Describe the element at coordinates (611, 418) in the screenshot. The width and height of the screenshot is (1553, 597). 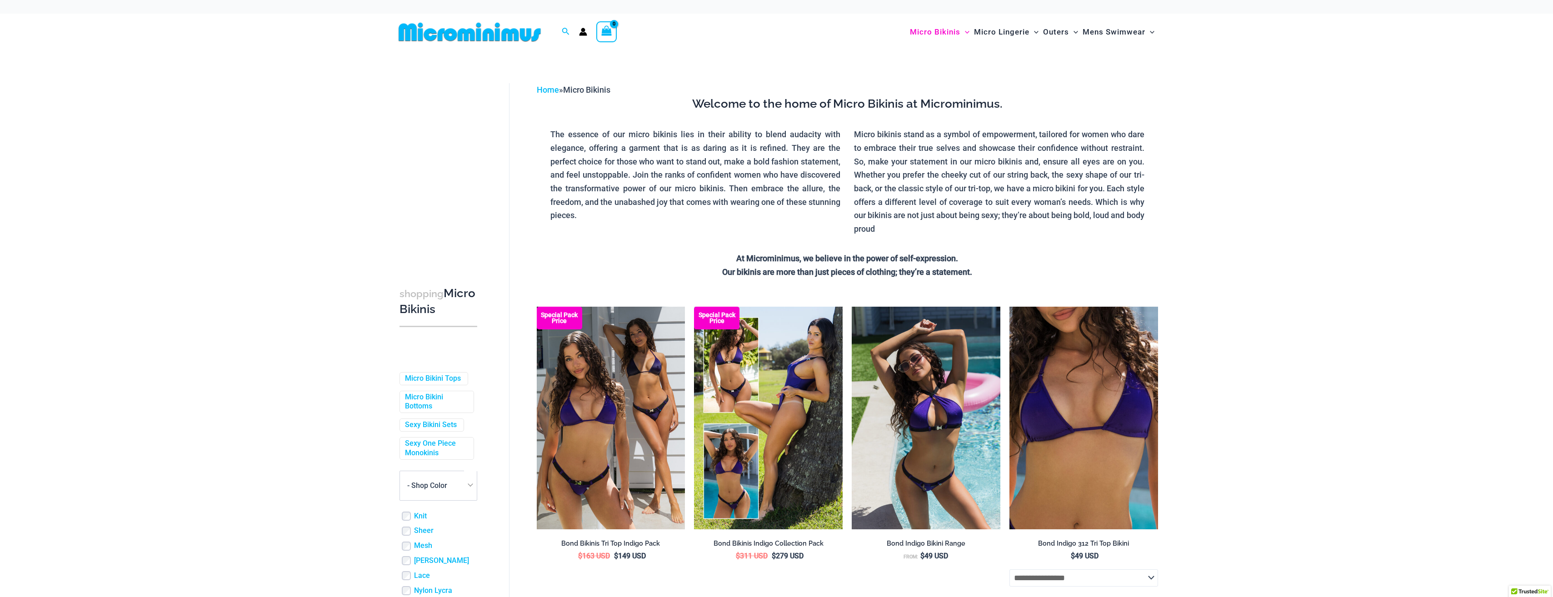
I see `a: Bond Indigo Tri Top Pack (1) Bond Indigo Tri Top Pack Back (1)Bond Indigo Tri Top Pack Back (1)` at that location.